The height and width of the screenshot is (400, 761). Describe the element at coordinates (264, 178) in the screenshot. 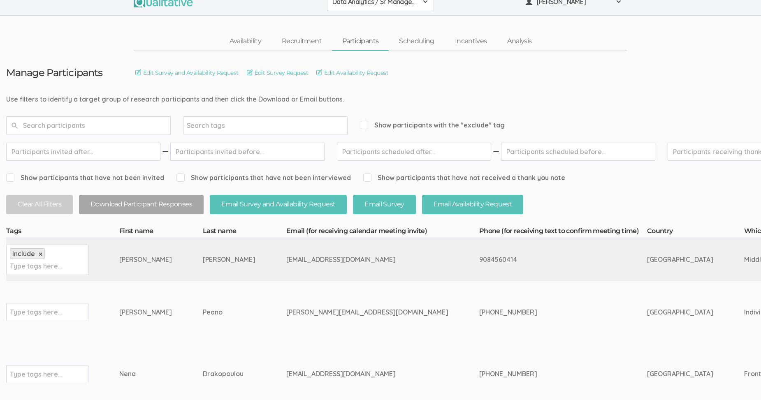

I see `span: Show participants that have not been interviewed` at that location.